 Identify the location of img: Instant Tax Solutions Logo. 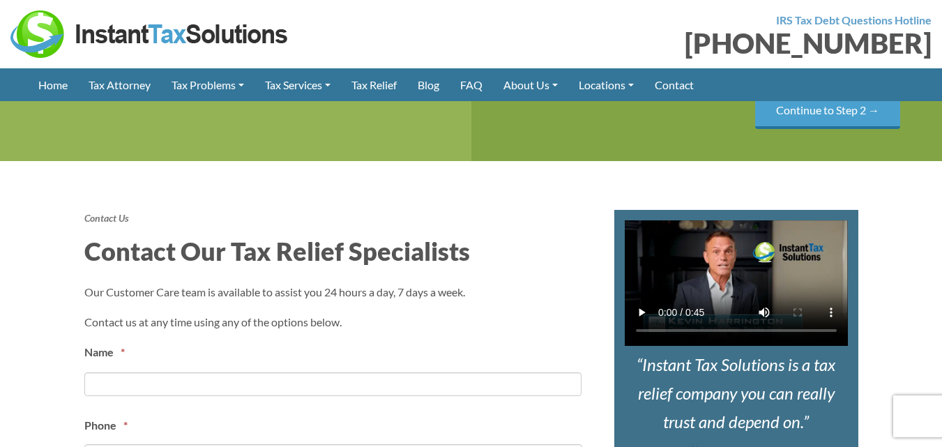
(150, 34).